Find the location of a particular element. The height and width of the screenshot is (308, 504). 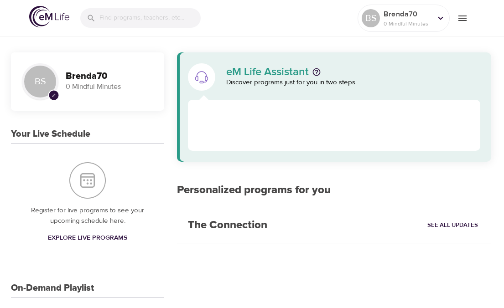

h2: The Connection is located at coordinates (227, 225).